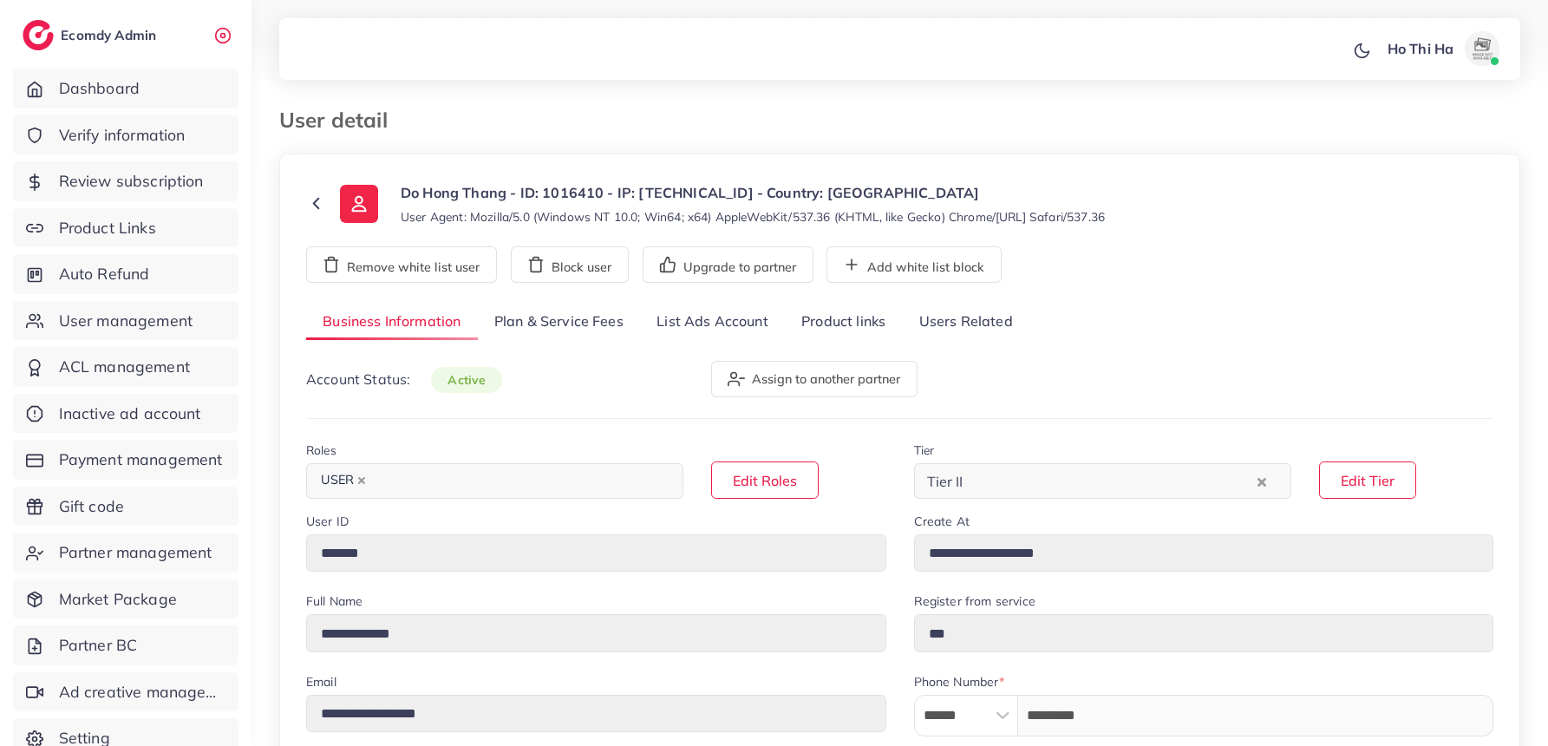 The image size is (1548, 746). Describe the element at coordinates (946, 481) in the screenshot. I see `span: Tier II` at that location.